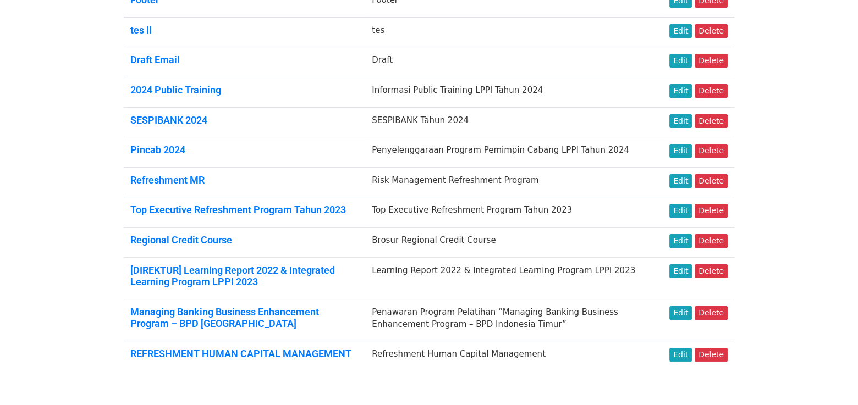 The height and width of the screenshot is (405, 858). I want to click on td: Draft, so click(513, 62).